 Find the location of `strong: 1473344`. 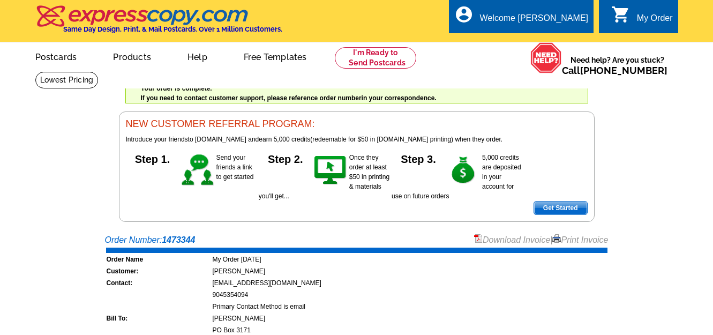

strong: 1473344 is located at coordinates (178, 239).